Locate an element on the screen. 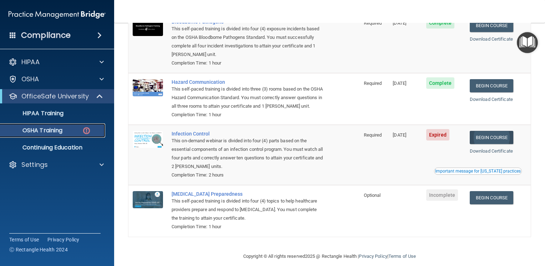 The height and width of the screenshot is (266, 545). h4: Compliance is located at coordinates (46, 35).